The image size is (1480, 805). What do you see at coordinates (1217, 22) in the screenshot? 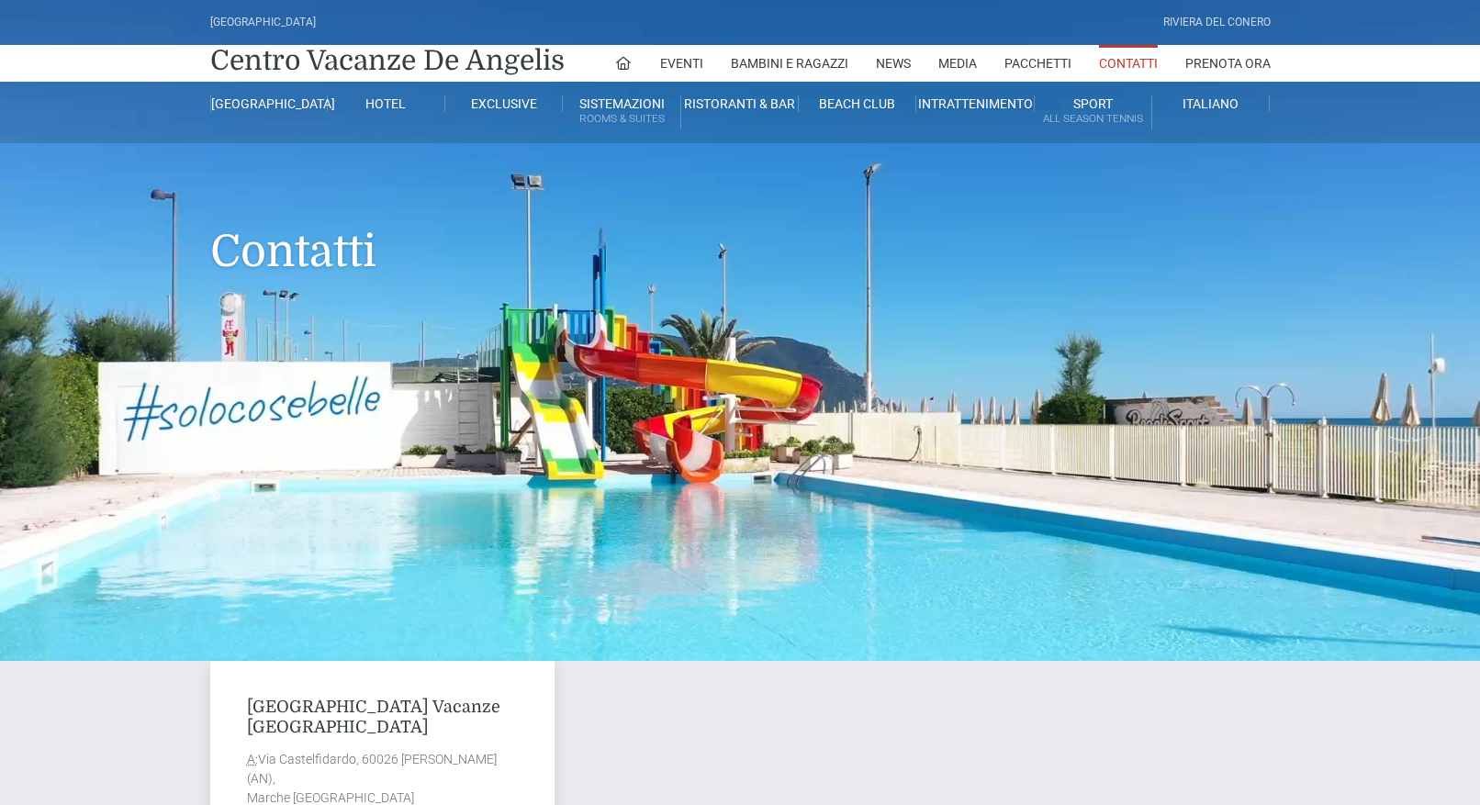
I see `div: Riviera Del Conero` at bounding box center [1217, 22].